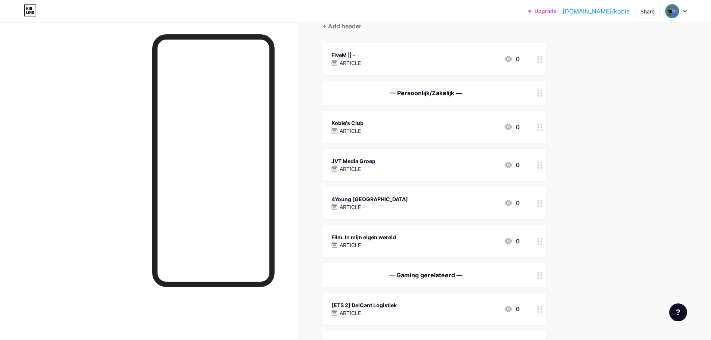 This screenshot has height=340, width=711. Describe the element at coordinates (672, 11) in the screenshot. I see `img: Kobe D.` at that location.